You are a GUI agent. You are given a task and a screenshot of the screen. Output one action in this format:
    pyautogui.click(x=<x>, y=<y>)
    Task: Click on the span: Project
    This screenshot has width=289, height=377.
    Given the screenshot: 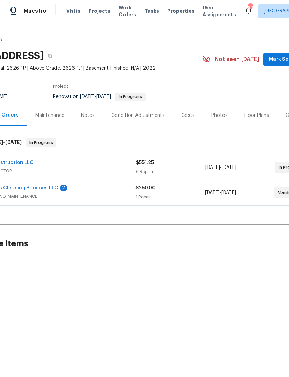 What is the action you would take?
    pyautogui.click(x=61, y=86)
    